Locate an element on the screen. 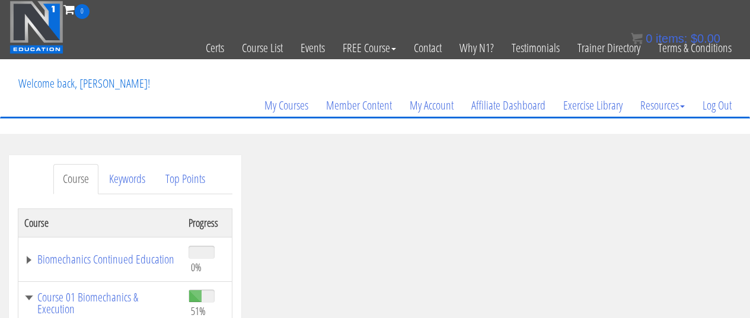 This screenshot has height=318, width=750. a: Keywords is located at coordinates (127, 179).